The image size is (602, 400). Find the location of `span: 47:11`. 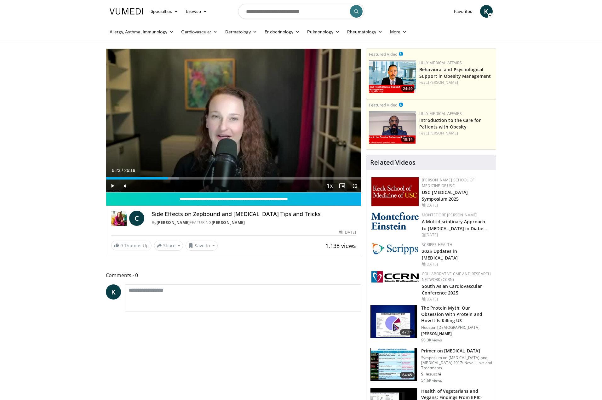

span: 47:11 is located at coordinates (407, 332).